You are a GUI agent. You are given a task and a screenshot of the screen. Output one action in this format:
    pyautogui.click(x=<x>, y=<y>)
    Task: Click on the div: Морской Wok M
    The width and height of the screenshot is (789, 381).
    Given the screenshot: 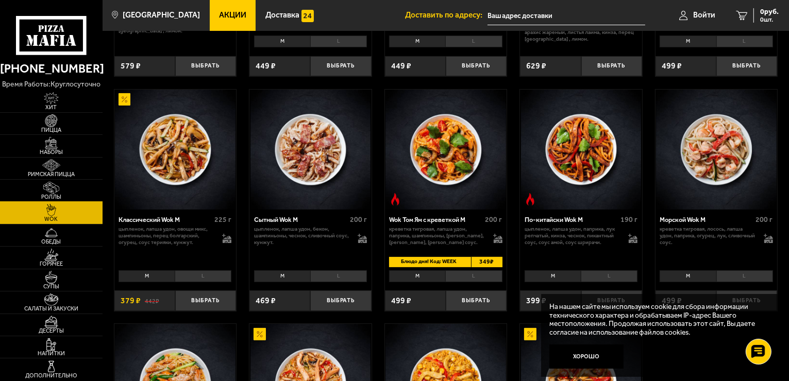 What is the action you would take?
    pyautogui.click(x=706, y=220)
    